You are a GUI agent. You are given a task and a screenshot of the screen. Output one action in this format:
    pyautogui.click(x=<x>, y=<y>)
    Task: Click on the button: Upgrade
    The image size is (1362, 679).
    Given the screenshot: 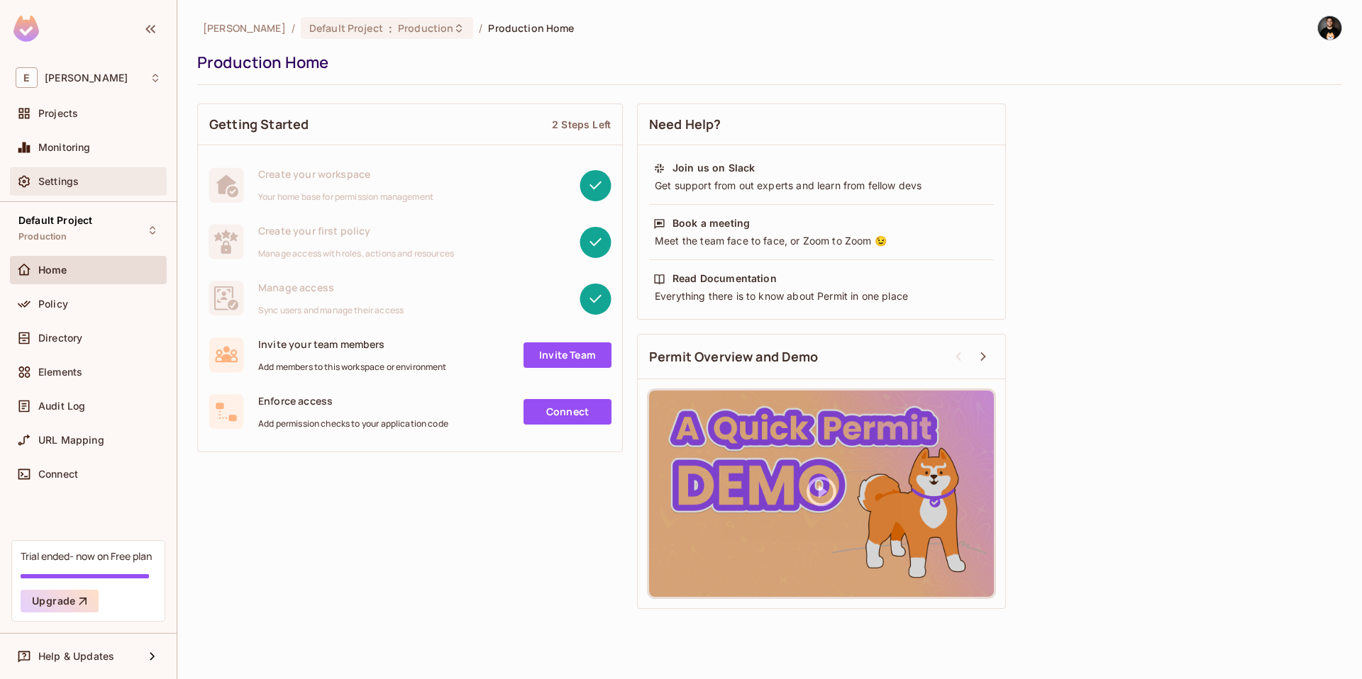 What is the action you would take?
    pyautogui.click(x=60, y=601)
    